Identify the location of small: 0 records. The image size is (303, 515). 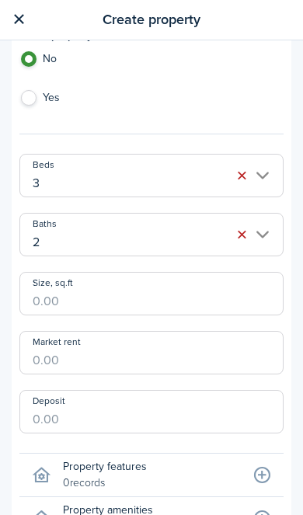
(105, 483).